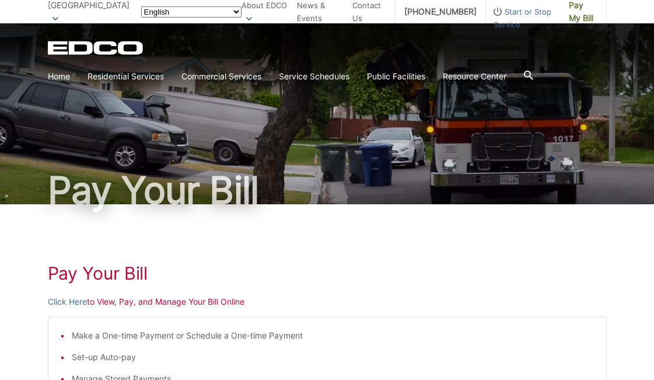 Image resolution: width=654 pixels, height=380 pixels. Describe the element at coordinates (125, 76) in the screenshot. I see `a: Residential Services` at that location.